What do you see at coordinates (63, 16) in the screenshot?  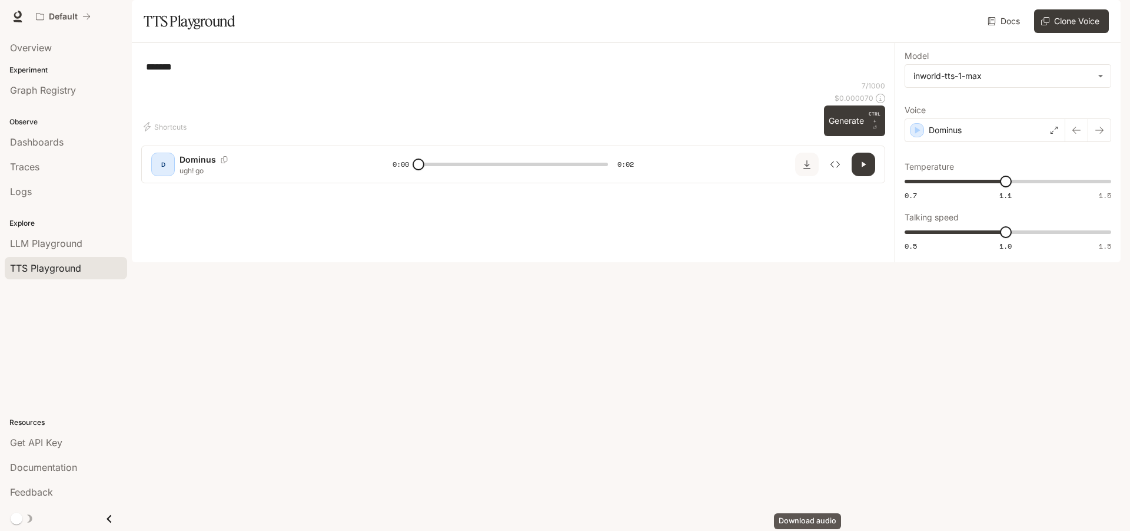 I see `button: All workspaces` at bounding box center [63, 16].